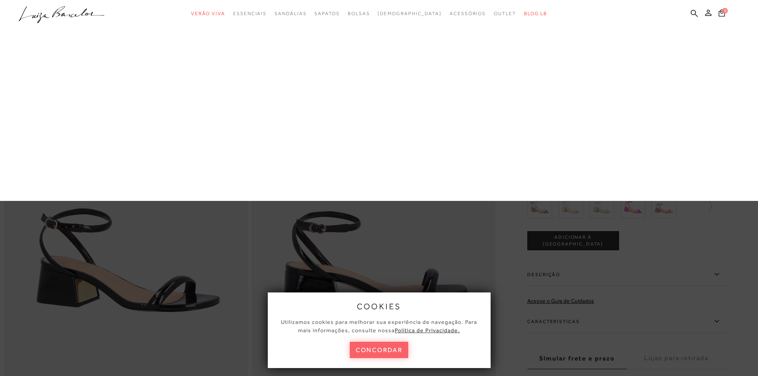  What do you see at coordinates (536, 14) in the screenshot?
I see `a: BLOG LB` at bounding box center [536, 14].